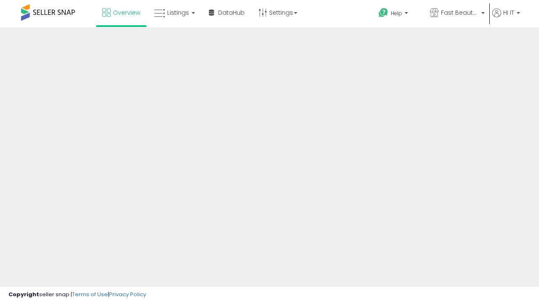 The image size is (539, 303). I want to click on span: Overview, so click(126, 13).